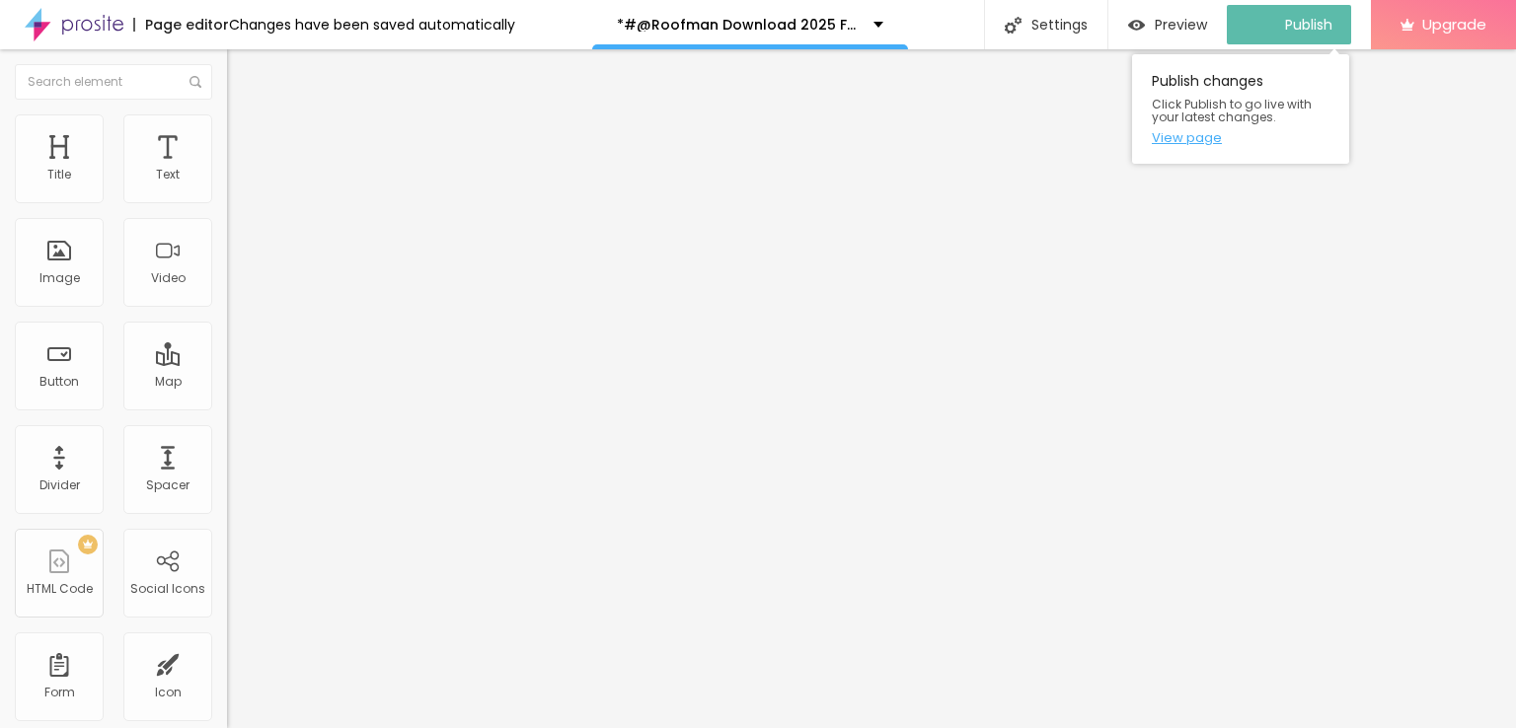 Image resolution: width=1516 pixels, height=728 pixels. I want to click on div: Image, so click(59, 278).